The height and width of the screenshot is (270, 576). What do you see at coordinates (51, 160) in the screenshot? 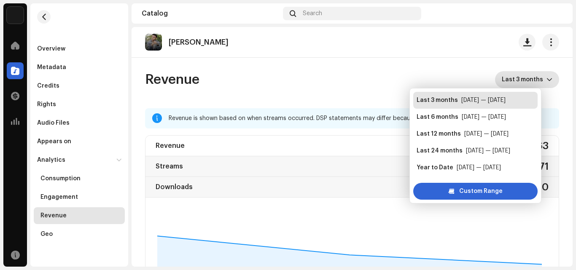
I see `div: Analytics` at bounding box center [51, 160].